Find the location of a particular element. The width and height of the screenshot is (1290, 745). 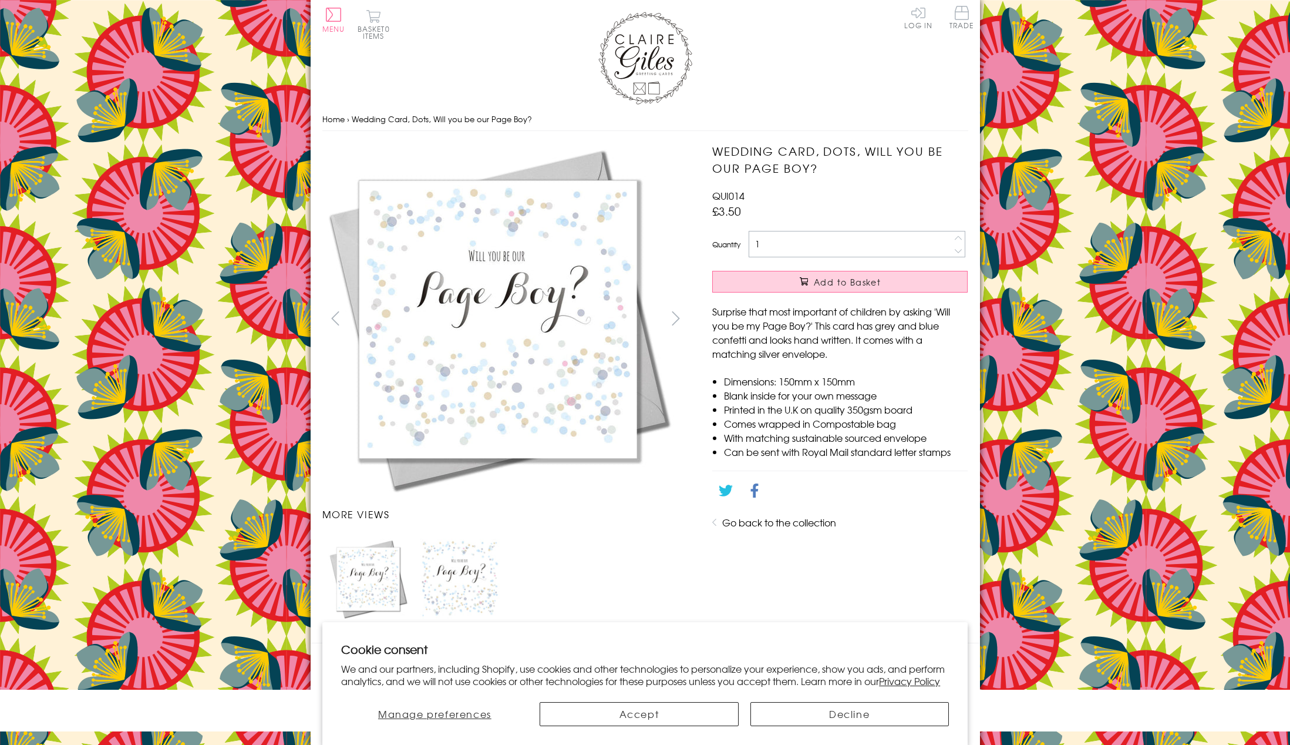

button: Manage preferences is located at coordinates (435, 714).